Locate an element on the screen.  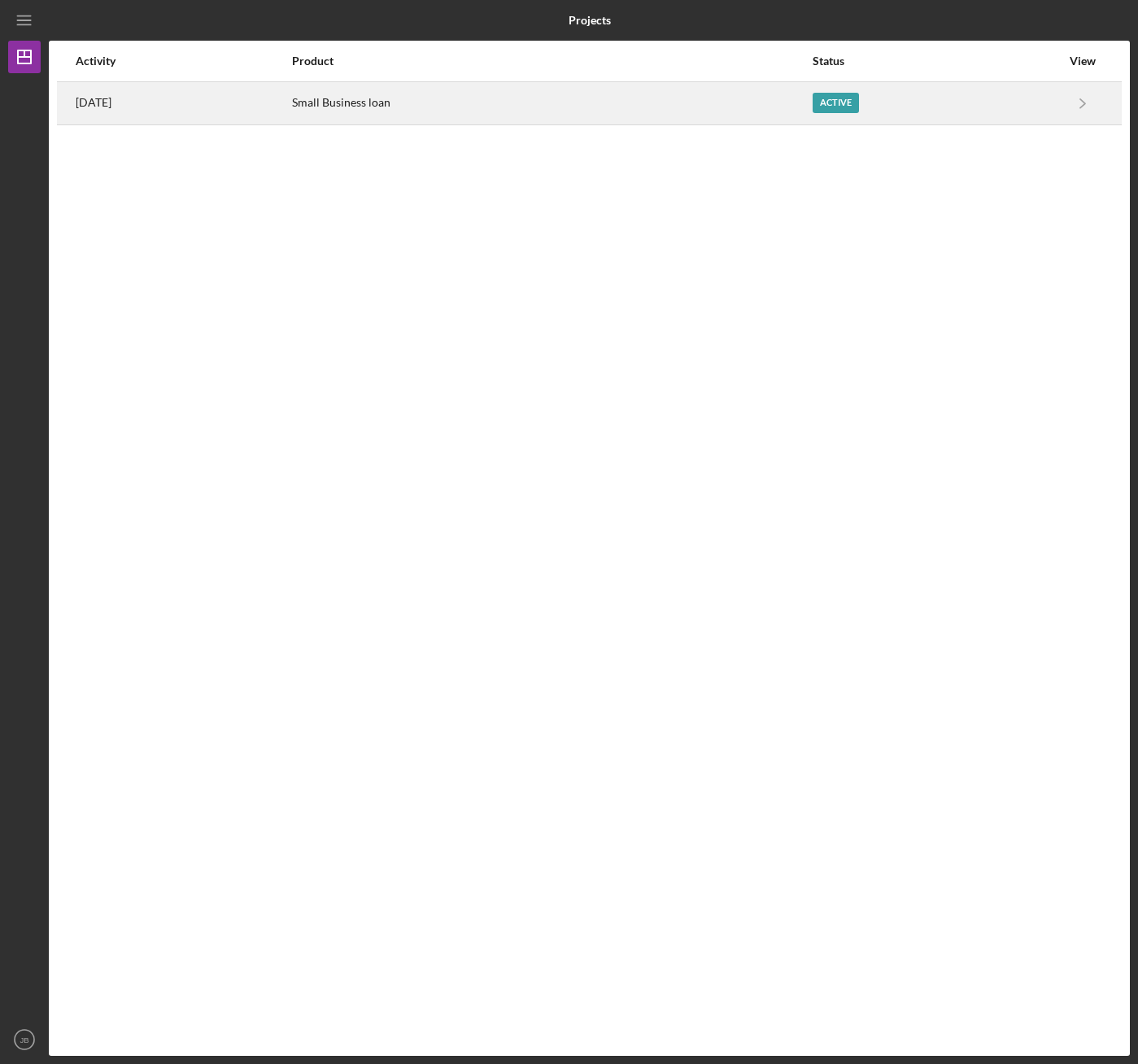
text: JB is located at coordinates (24, 1040).